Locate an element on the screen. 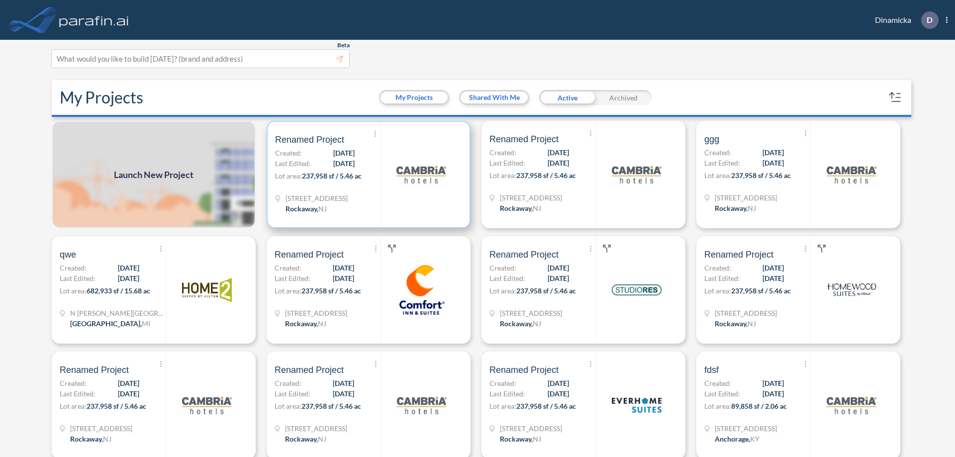 This screenshot has height=457, width=955. span: 1899 Evergreen Rd is located at coordinates (746, 428).